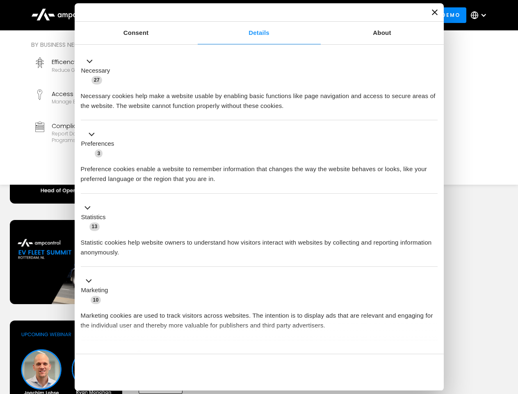 This screenshot has width=518, height=394. What do you see at coordinates (99, 70) in the screenshot?
I see `div: Reduce grid contraints and fuel costs` at bounding box center [99, 70].